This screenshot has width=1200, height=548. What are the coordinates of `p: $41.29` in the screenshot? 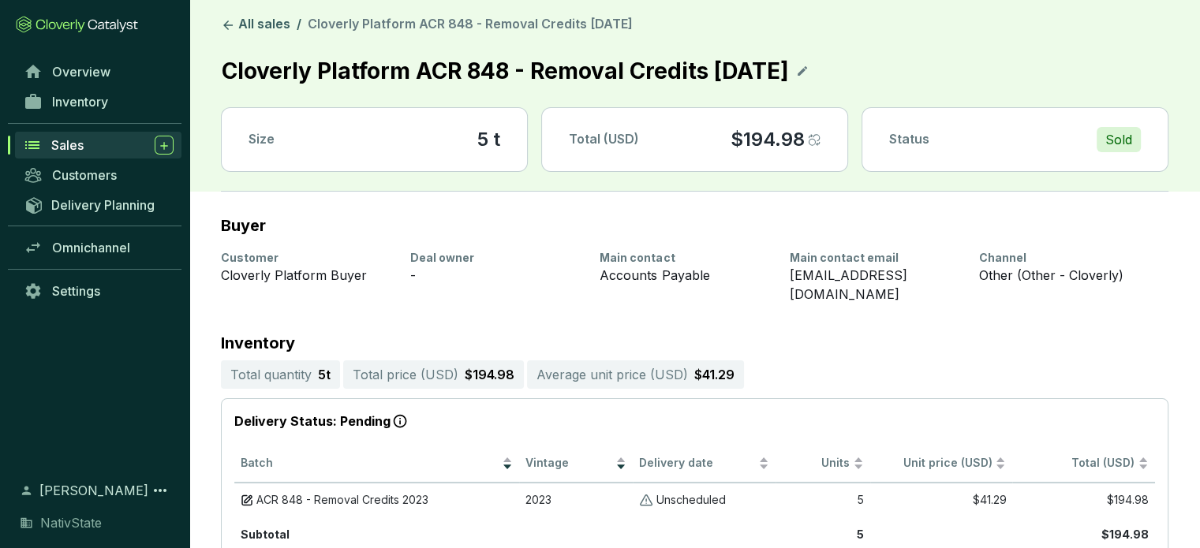 It's located at (714, 375).